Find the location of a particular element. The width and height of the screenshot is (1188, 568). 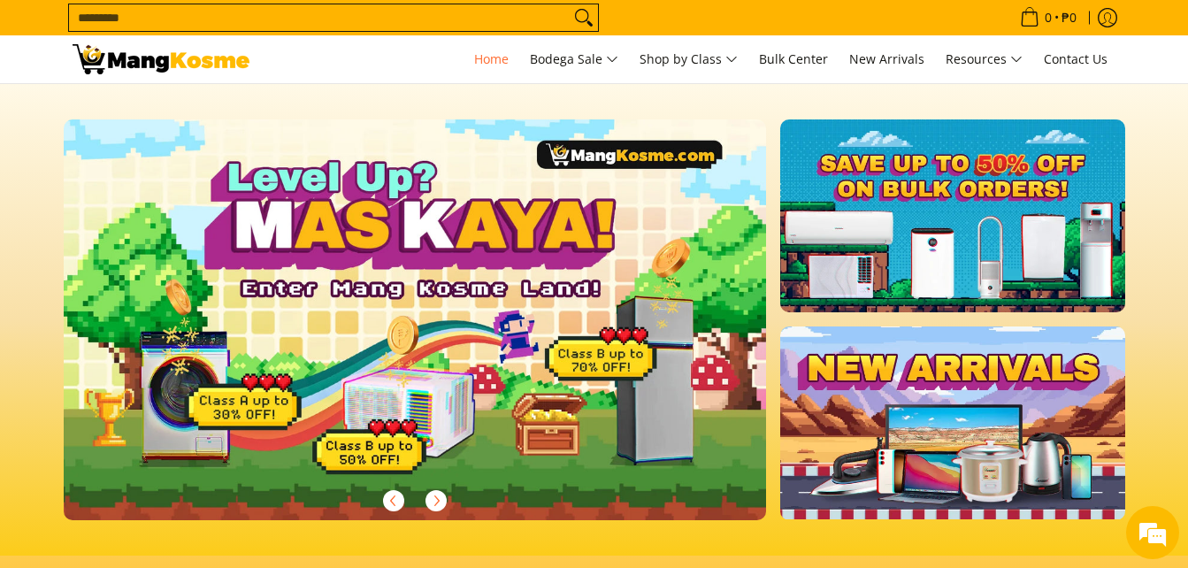

button: Previous is located at coordinates (394, 501).